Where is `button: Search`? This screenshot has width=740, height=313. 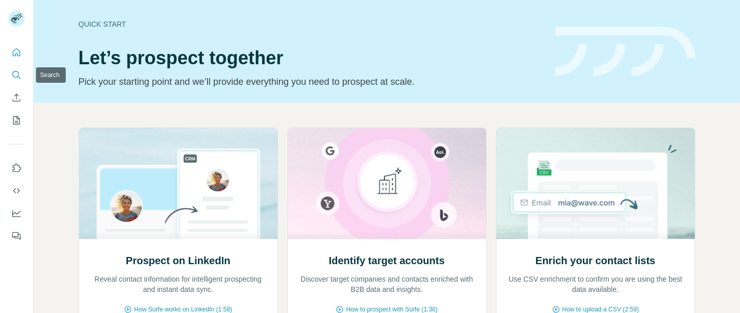
button: Search is located at coordinates (16, 75).